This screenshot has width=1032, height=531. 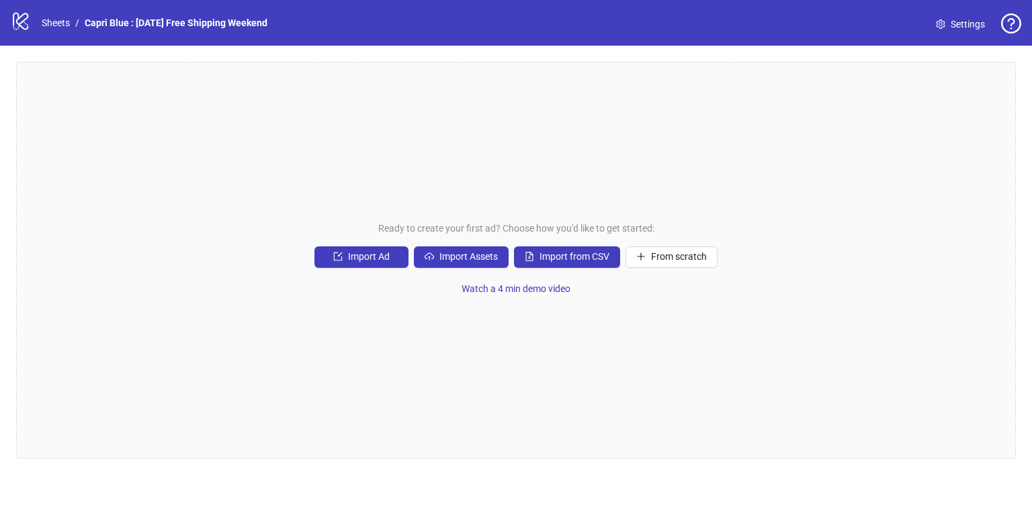 I want to click on a: Settings, so click(x=960, y=24).